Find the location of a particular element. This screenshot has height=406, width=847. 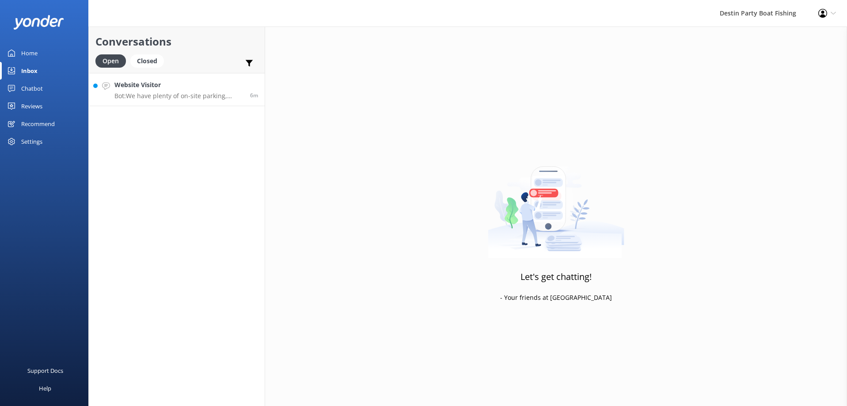

div: Settings is located at coordinates (32, 141).